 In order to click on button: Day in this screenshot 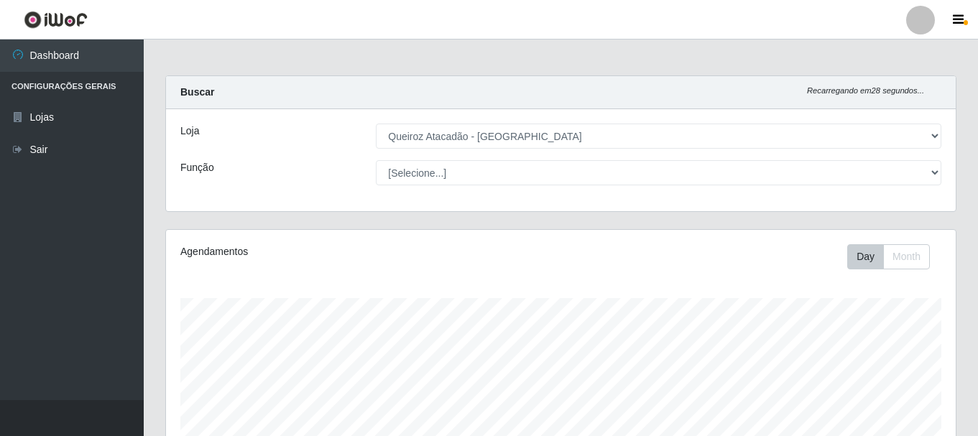, I will do `click(866, 257)`.